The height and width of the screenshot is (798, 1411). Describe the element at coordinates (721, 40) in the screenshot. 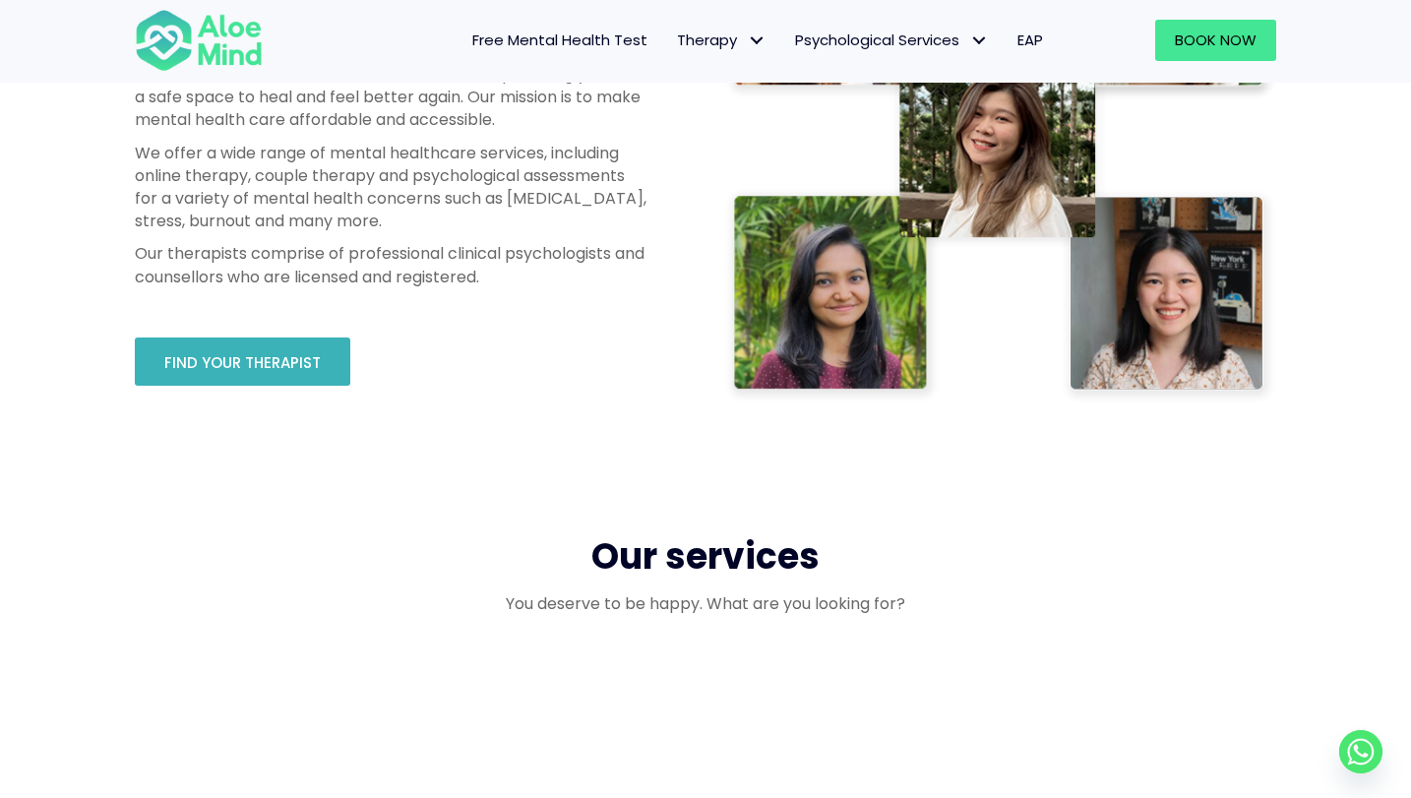

I see `a: TherapyTherapy: submenu` at that location.